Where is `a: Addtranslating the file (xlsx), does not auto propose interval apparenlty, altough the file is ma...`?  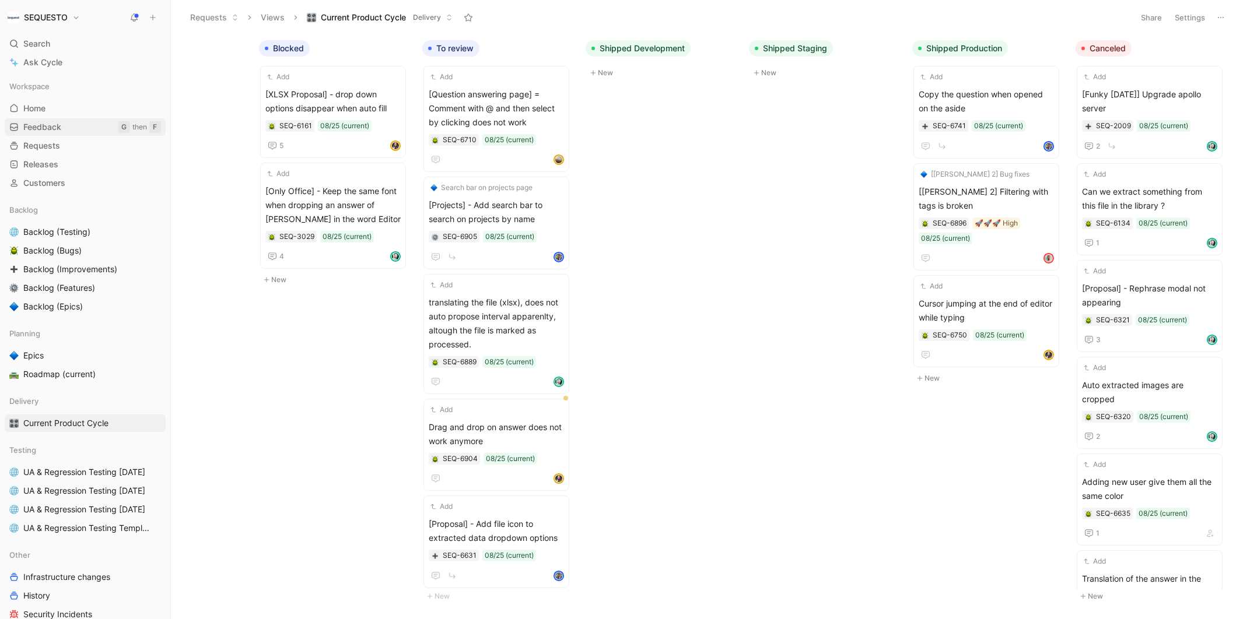 a: Addtranslating the file (xlsx), does not auto propose interval apparenlty, altough the file is ma... is located at coordinates (496, 334).